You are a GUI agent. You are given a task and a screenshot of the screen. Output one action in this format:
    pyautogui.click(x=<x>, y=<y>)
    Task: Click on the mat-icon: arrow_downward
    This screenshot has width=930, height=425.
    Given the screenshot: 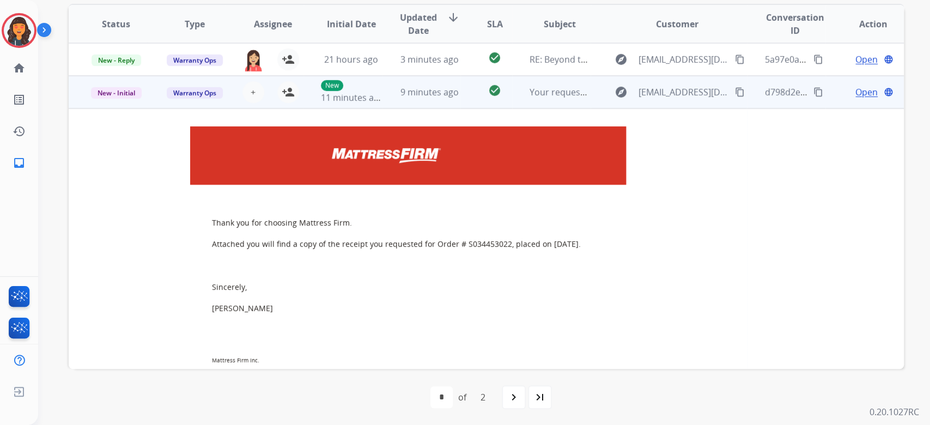 What is the action you would take?
    pyautogui.click(x=453, y=17)
    